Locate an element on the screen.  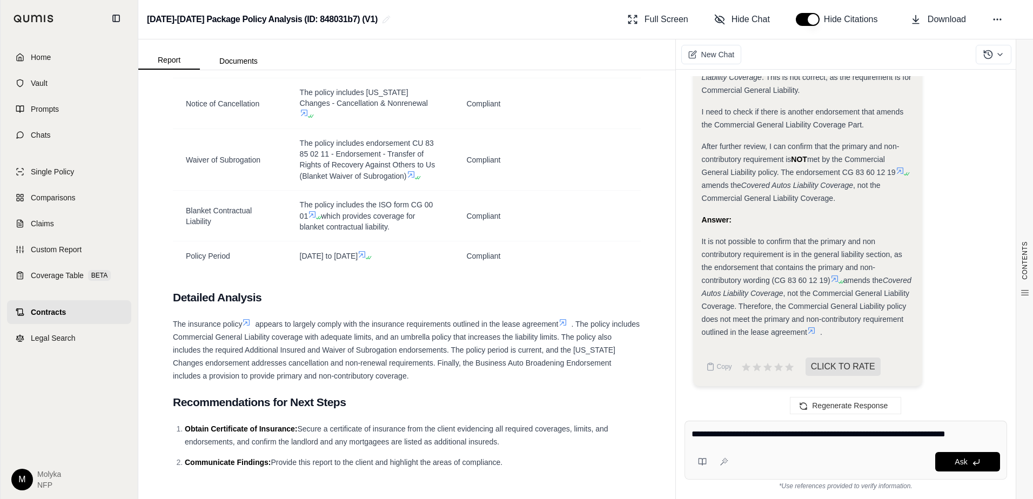
span: The policy includes endorsement CU 83 85 02 11 - Endorsement - Transfer of Rights of Recovery Aga... is located at coordinates (367, 159).